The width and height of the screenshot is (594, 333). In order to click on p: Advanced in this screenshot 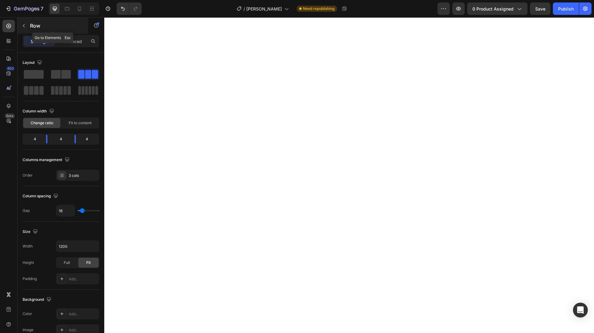, I will do `click(72, 41)`.